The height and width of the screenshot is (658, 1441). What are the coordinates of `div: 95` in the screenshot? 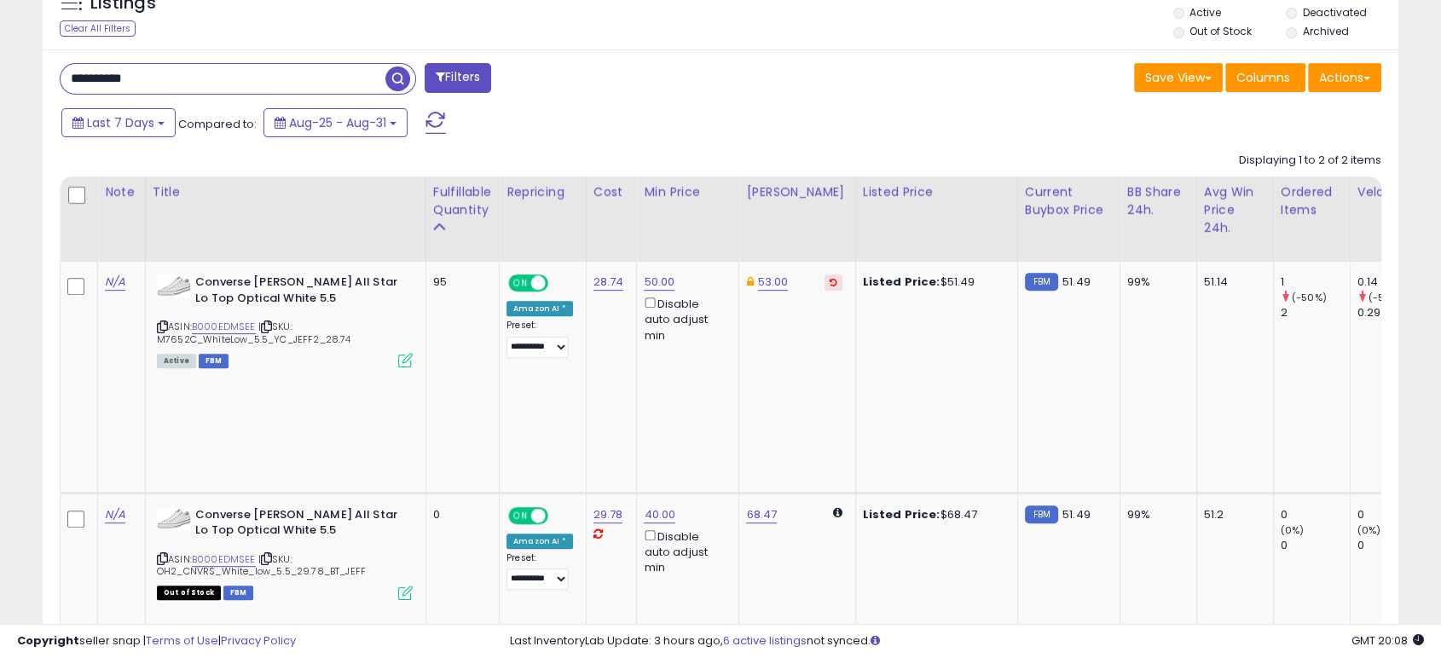 It's located at (460, 282).